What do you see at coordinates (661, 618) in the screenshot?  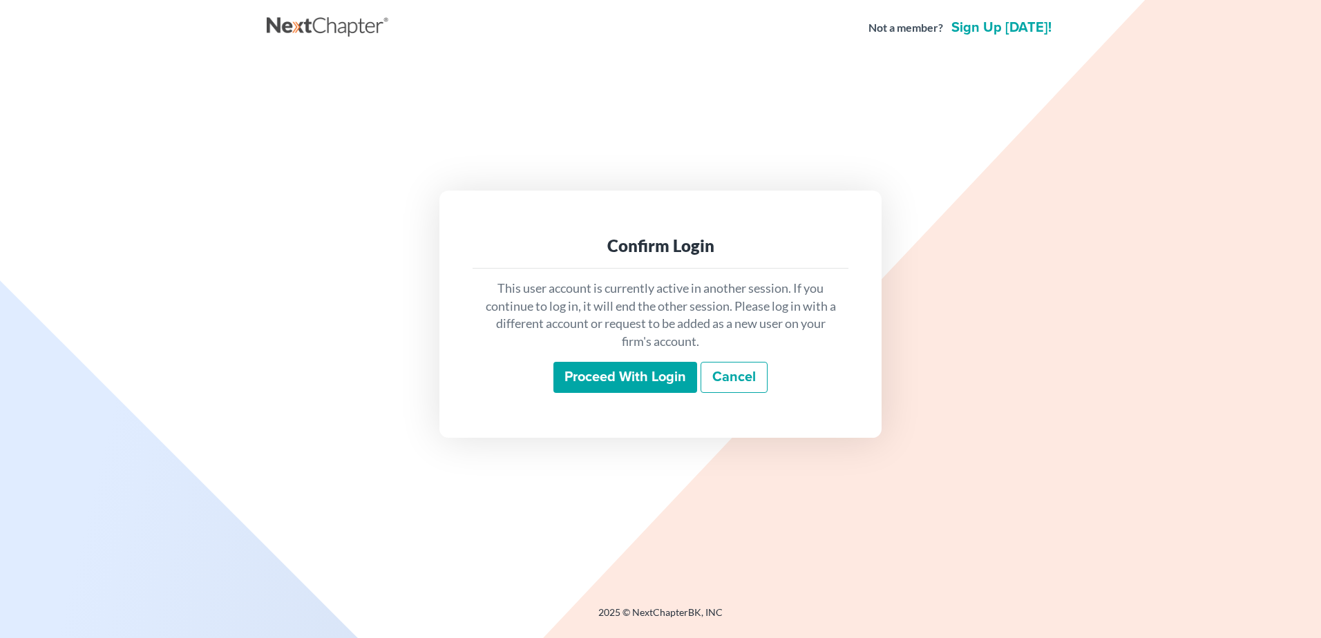 I see `div: 2025 © NextChapterBK, INC` at bounding box center [661, 618].